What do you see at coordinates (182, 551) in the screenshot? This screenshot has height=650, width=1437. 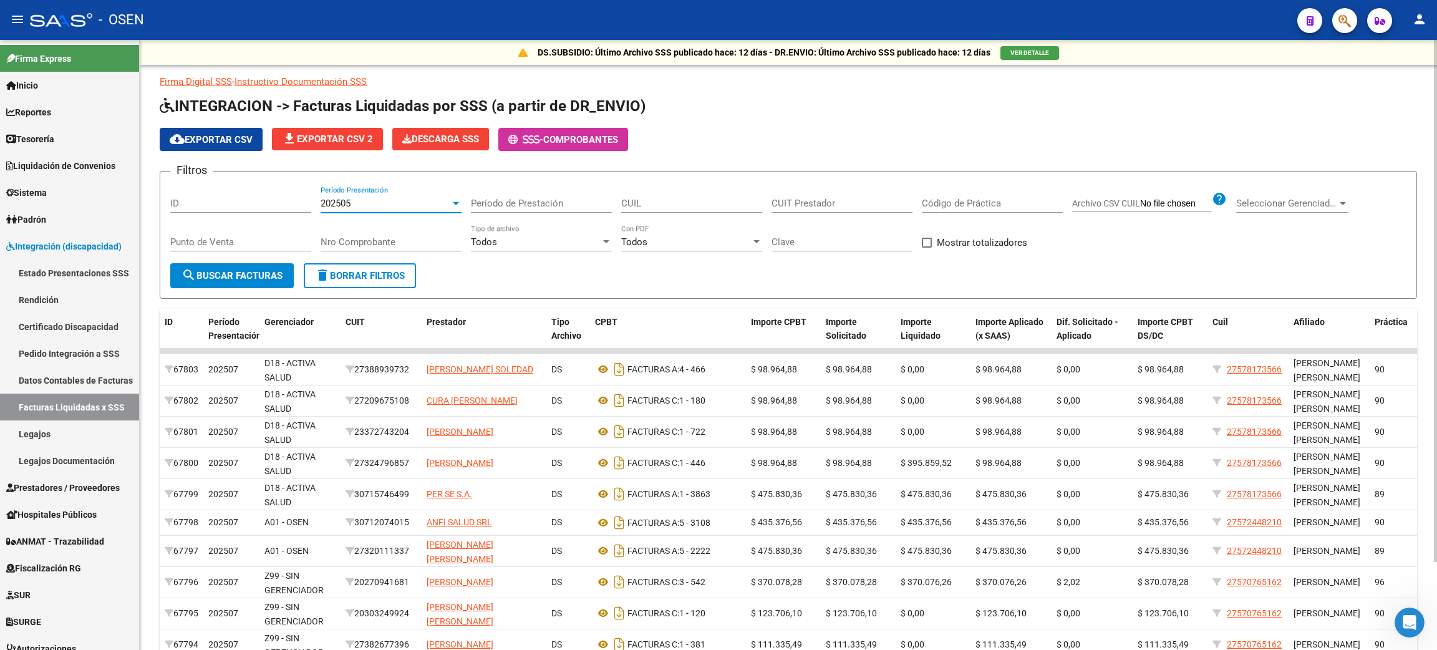 I see `div: 67797` at bounding box center [182, 551].